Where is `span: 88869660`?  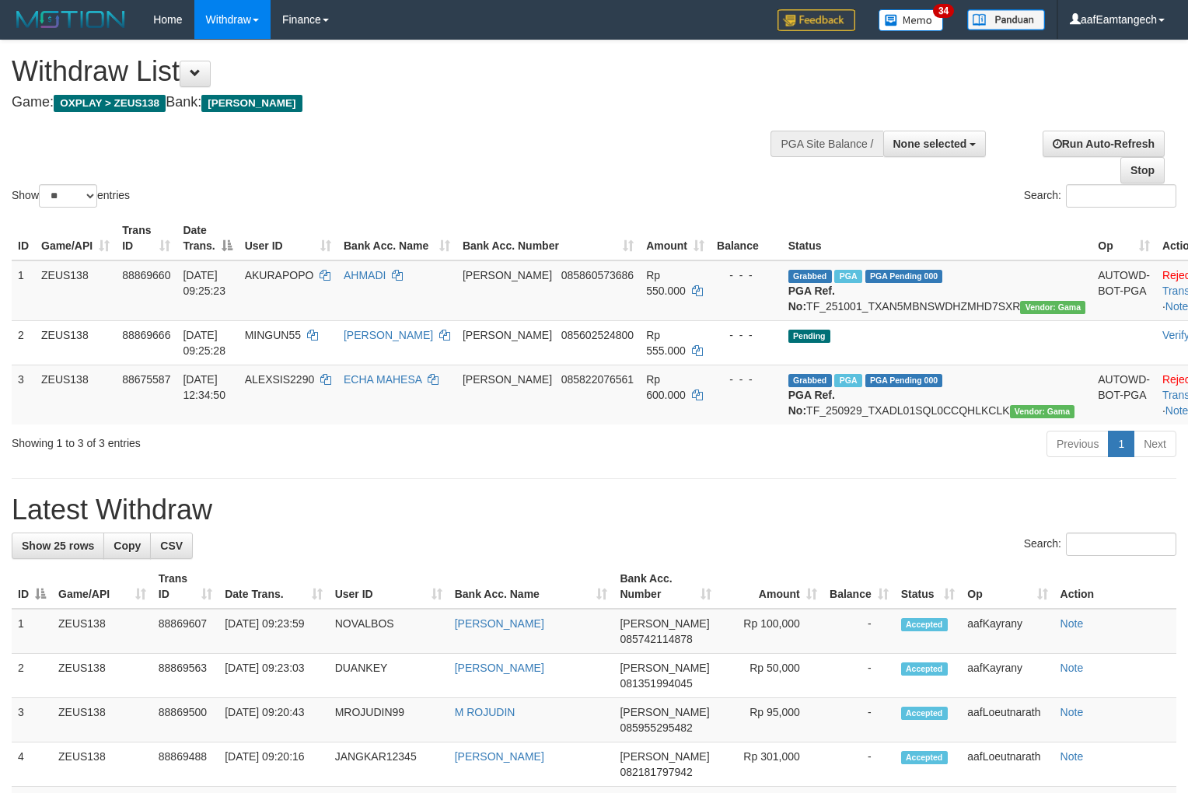
span: 88869660 is located at coordinates (146, 275).